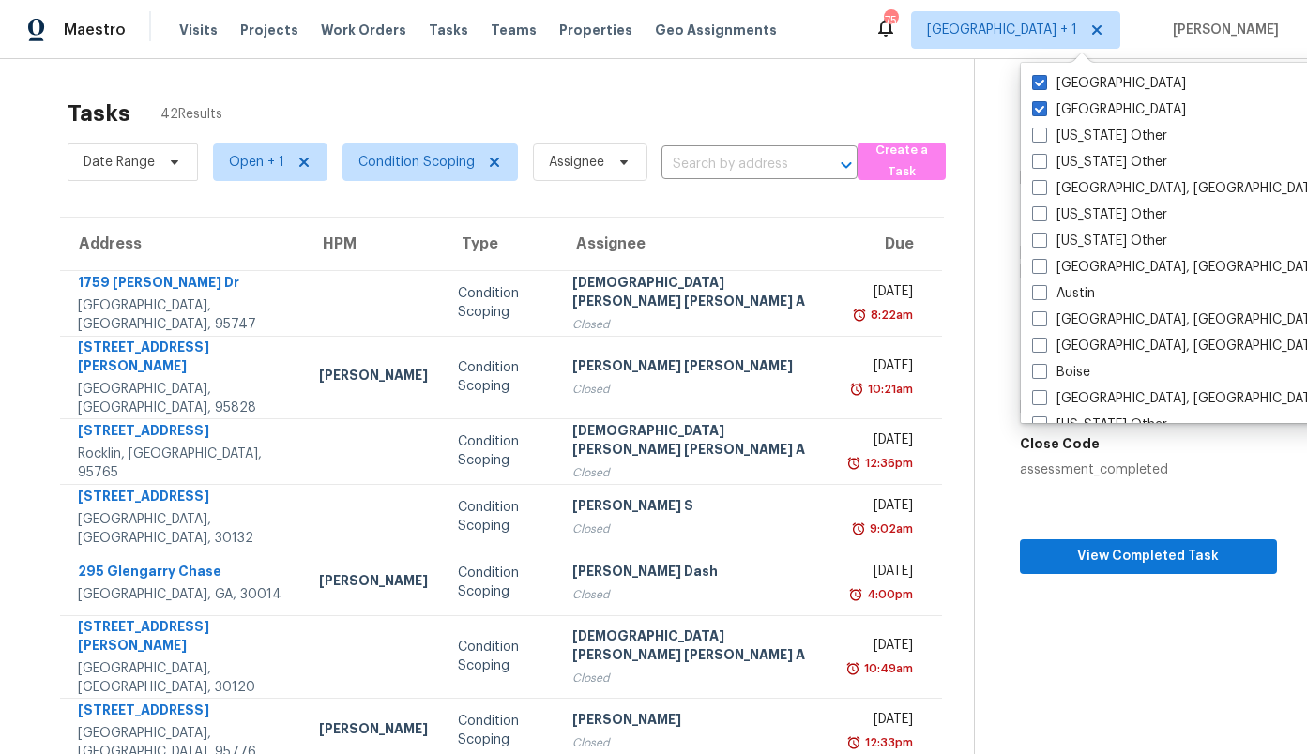  What do you see at coordinates (1073, 226) in the screenshot?
I see `h5: 7 Echota Cir SW` at bounding box center [1073, 226].